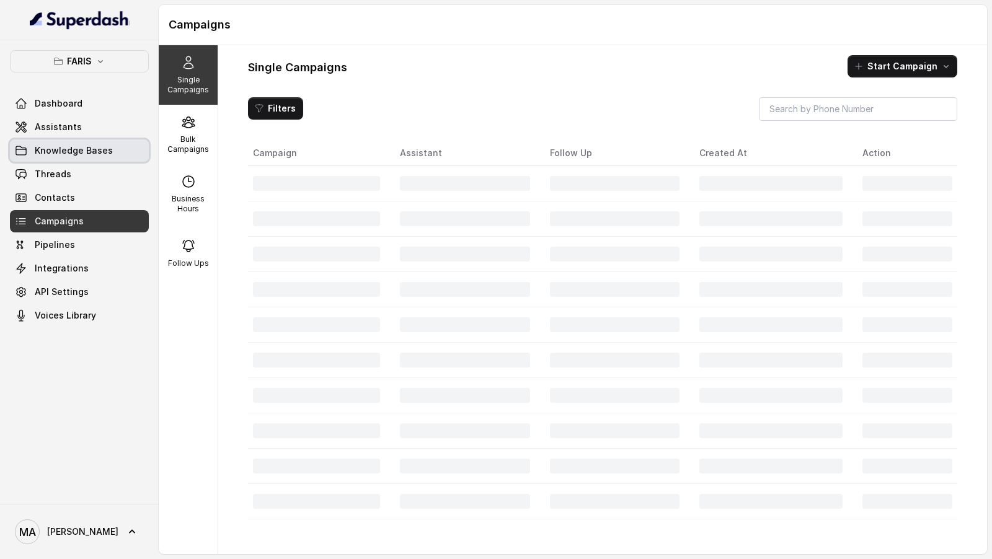 This screenshot has width=992, height=559. I want to click on img: light.svg, so click(79, 20).